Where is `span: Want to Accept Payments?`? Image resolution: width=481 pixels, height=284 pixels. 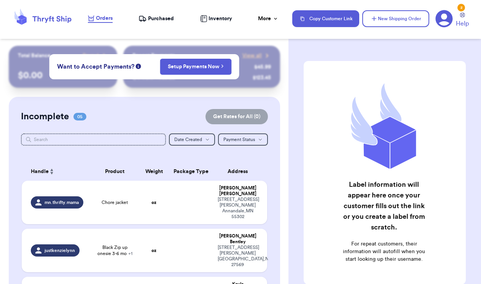 span: Want to Accept Payments? is located at coordinates (96, 67).